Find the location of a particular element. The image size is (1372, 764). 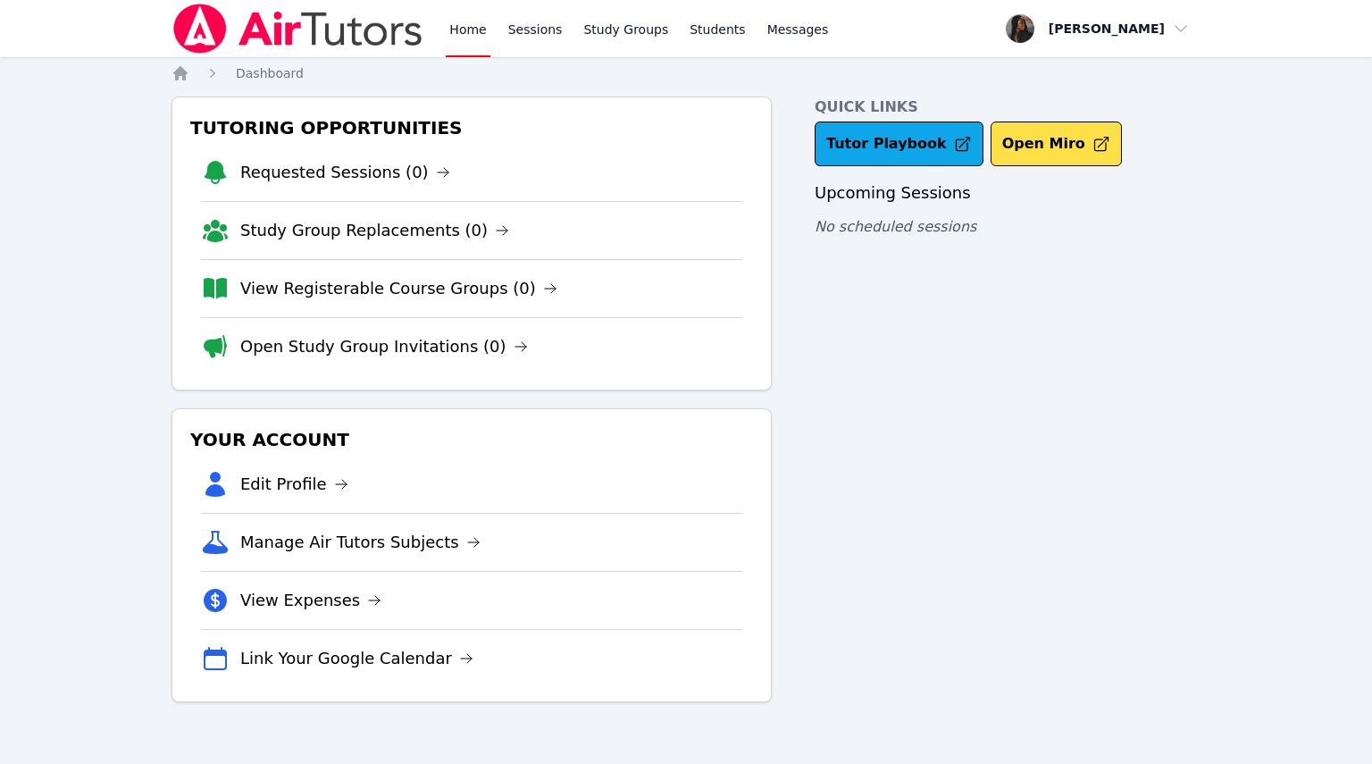

a: Edit Profile is located at coordinates (294, 484).